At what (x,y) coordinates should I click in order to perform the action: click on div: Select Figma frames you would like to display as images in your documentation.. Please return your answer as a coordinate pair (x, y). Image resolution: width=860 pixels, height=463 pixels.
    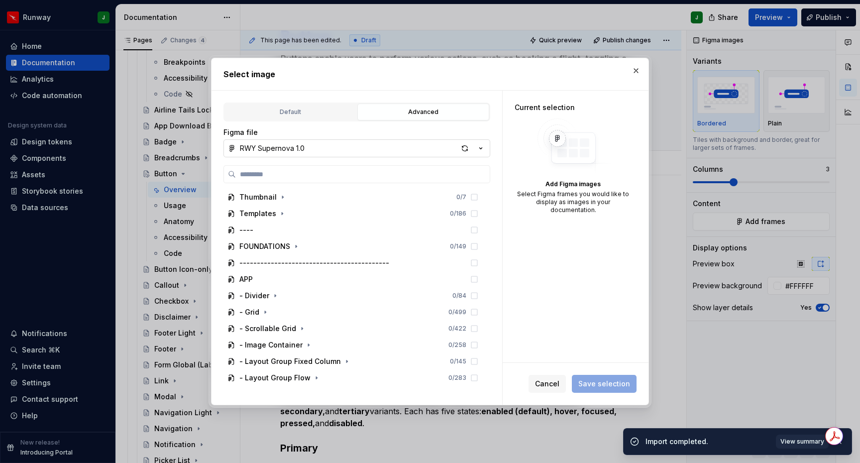
    Looking at the image, I should click on (573, 202).